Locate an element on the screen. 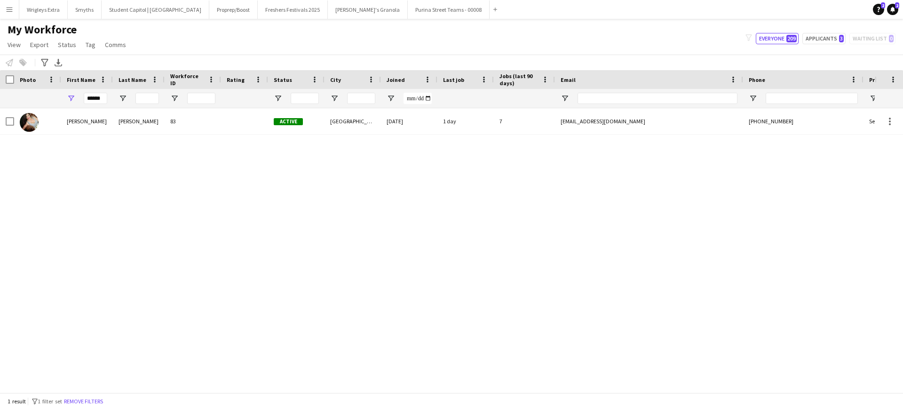  input: Phone Filter Input is located at coordinates (812, 98).